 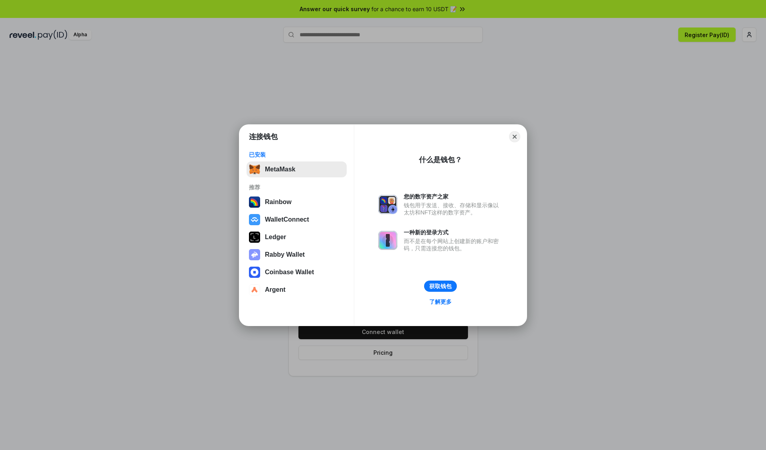 What do you see at coordinates (263, 137) in the screenshot?
I see `h1: 连接钱包` at bounding box center [263, 137].